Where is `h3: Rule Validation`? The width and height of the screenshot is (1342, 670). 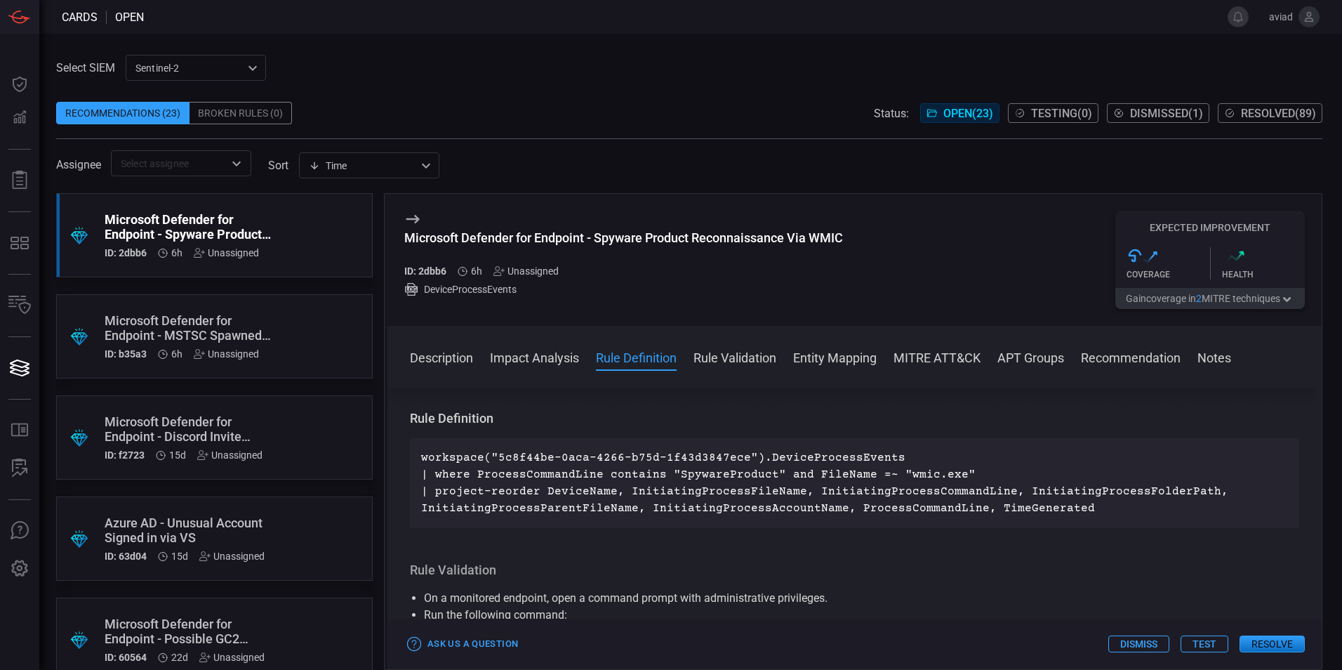 h3: Rule Validation is located at coordinates (854, 570).